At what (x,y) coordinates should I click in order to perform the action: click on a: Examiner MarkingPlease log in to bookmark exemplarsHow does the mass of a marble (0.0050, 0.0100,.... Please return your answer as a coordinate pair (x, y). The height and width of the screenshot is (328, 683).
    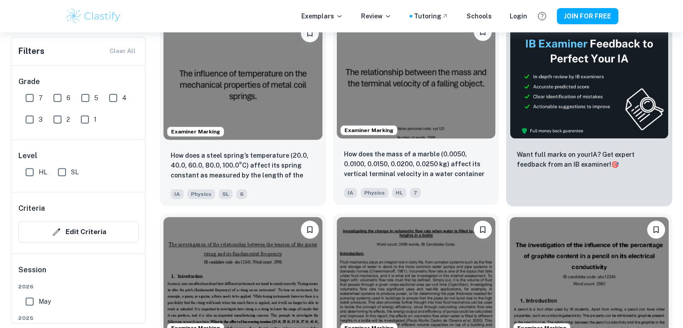
    Looking at the image, I should click on (416, 111).